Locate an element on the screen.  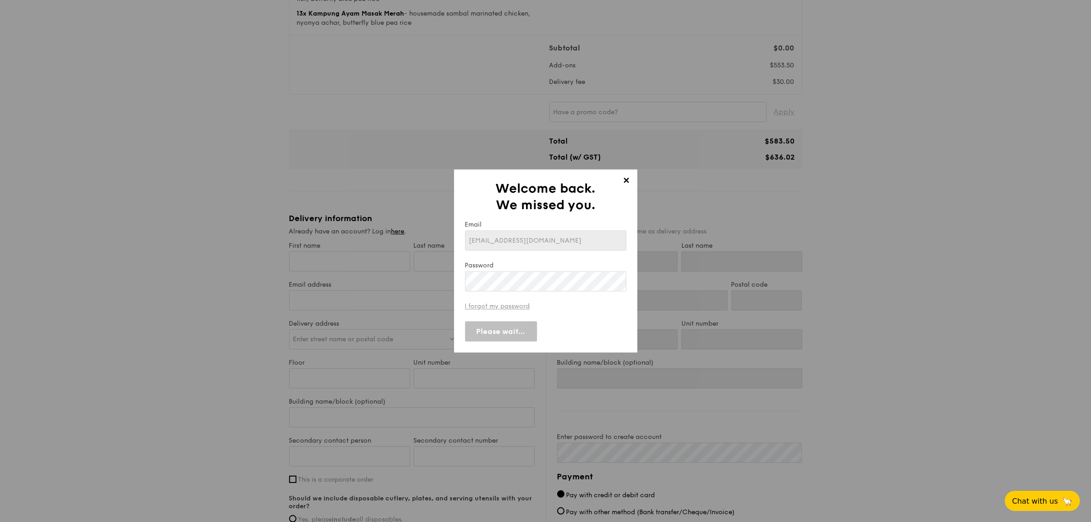
button: Chat with us🦙 is located at coordinates (1043, 501).